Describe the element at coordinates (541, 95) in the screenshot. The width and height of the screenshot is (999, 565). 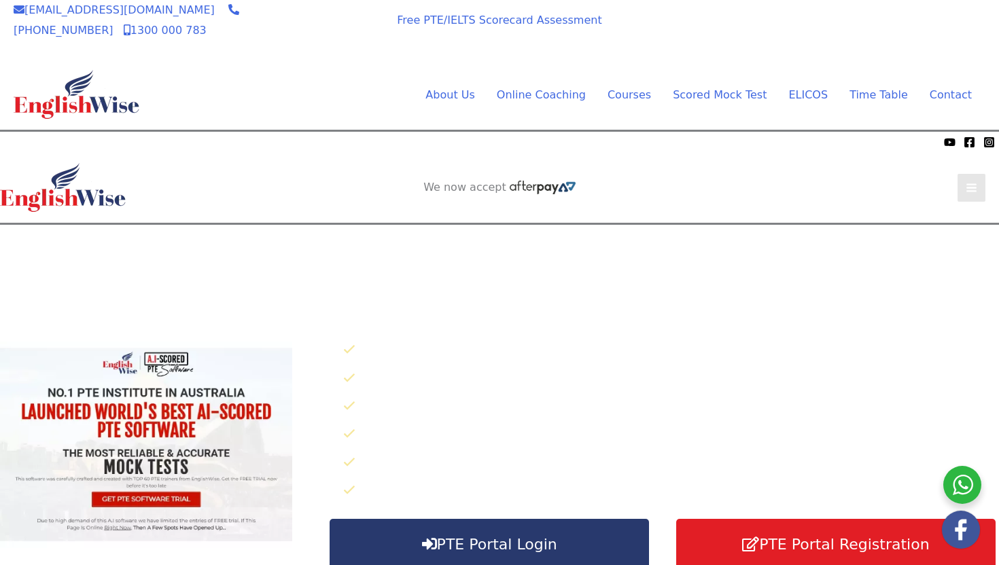
I see `a: Online CoachingMenu Toggle` at that location.